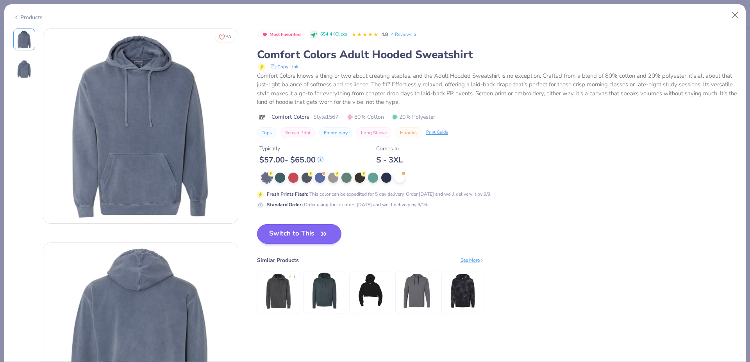 Image resolution: width=750 pixels, height=362 pixels. I want to click on div: $ 57.00 - $ 65.00, so click(291, 160).